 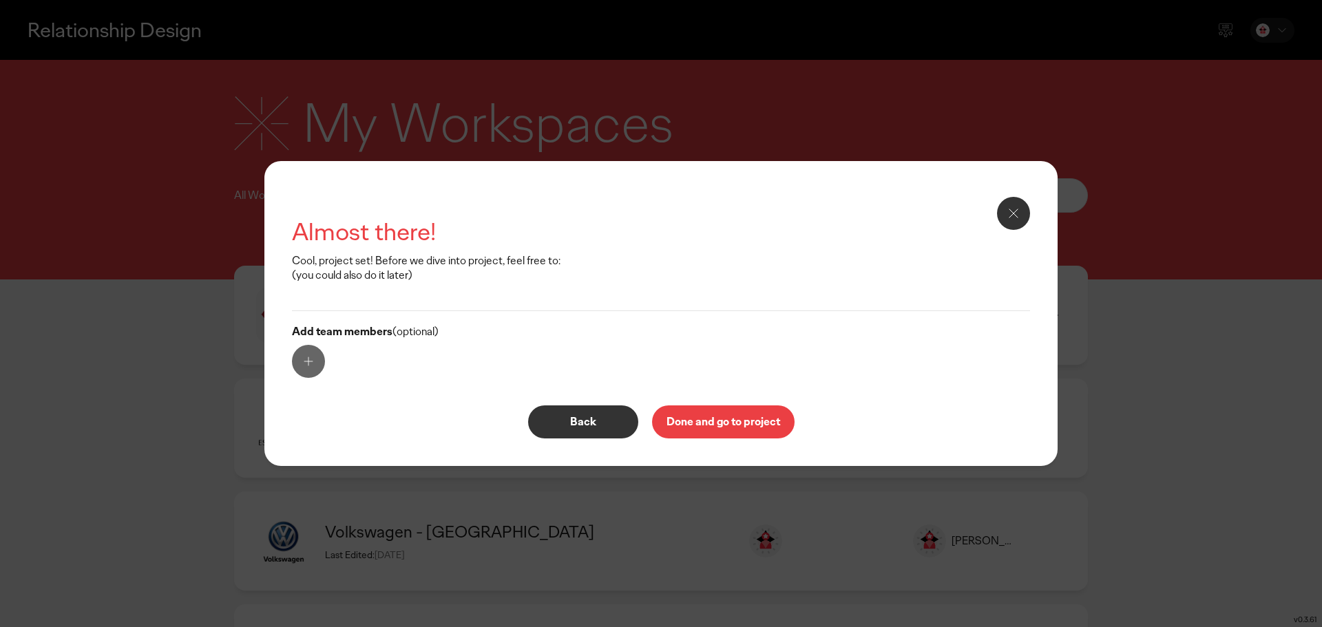 I want to click on p: Cool, project set! Before we dive into project, feel free to: (you could also do it later), so click(x=430, y=269).